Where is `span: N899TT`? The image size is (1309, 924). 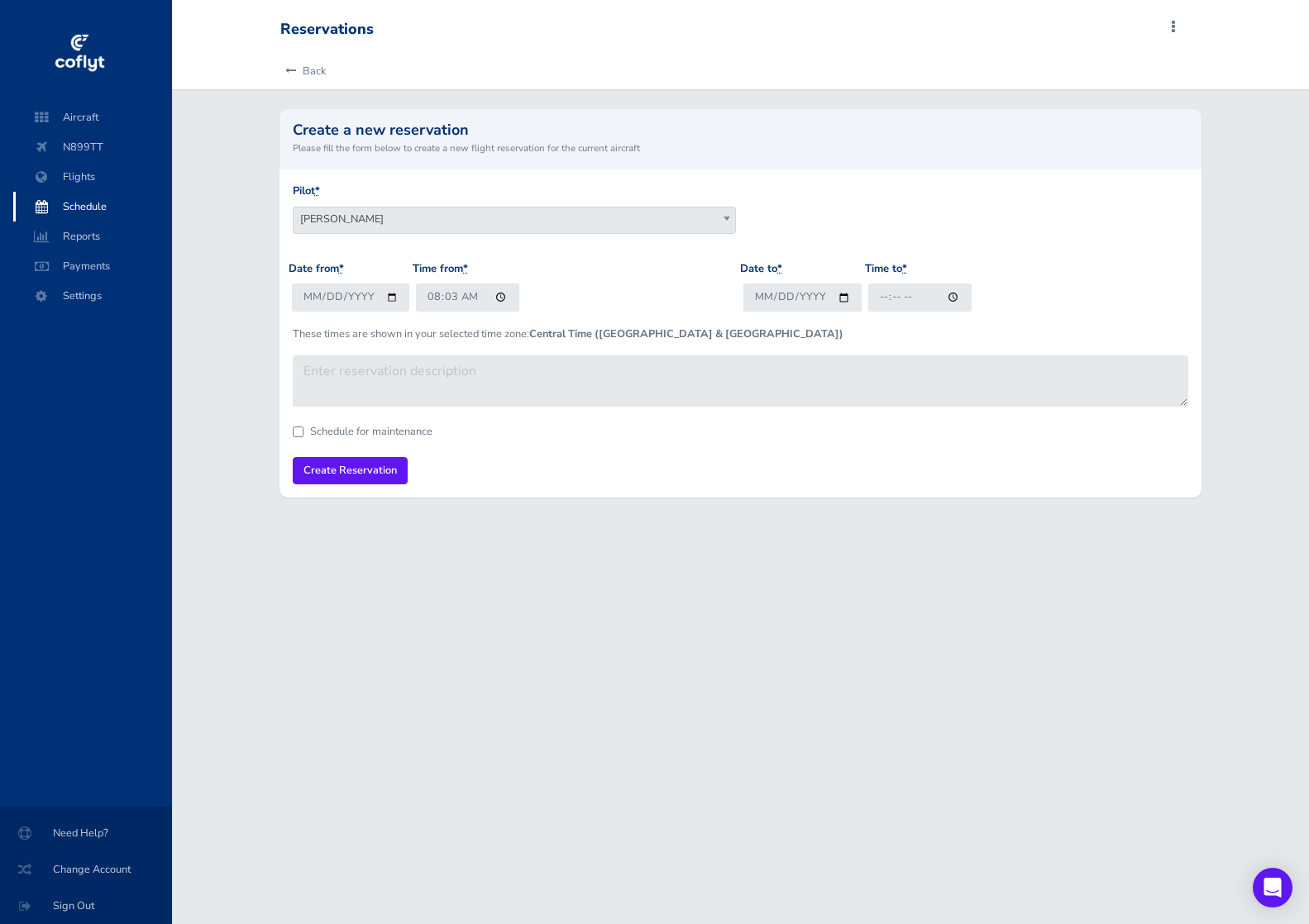
span: N899TT is located at coordinates (92, 147).